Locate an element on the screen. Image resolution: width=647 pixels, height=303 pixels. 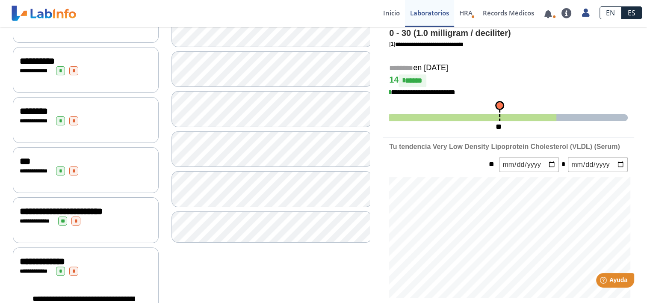
a: ES is located at coordinates (631, 13).